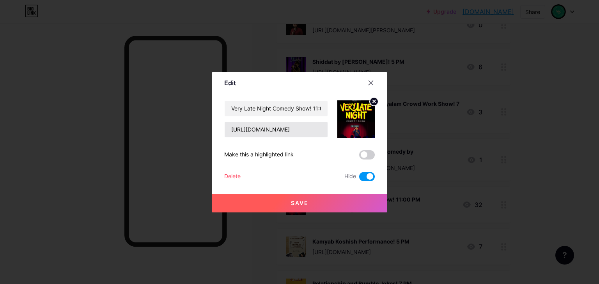 This screenshot has width=599, height=284. Describe the element at coordinates (276, 130) in the screenshot. I see `input: URL` at that location.